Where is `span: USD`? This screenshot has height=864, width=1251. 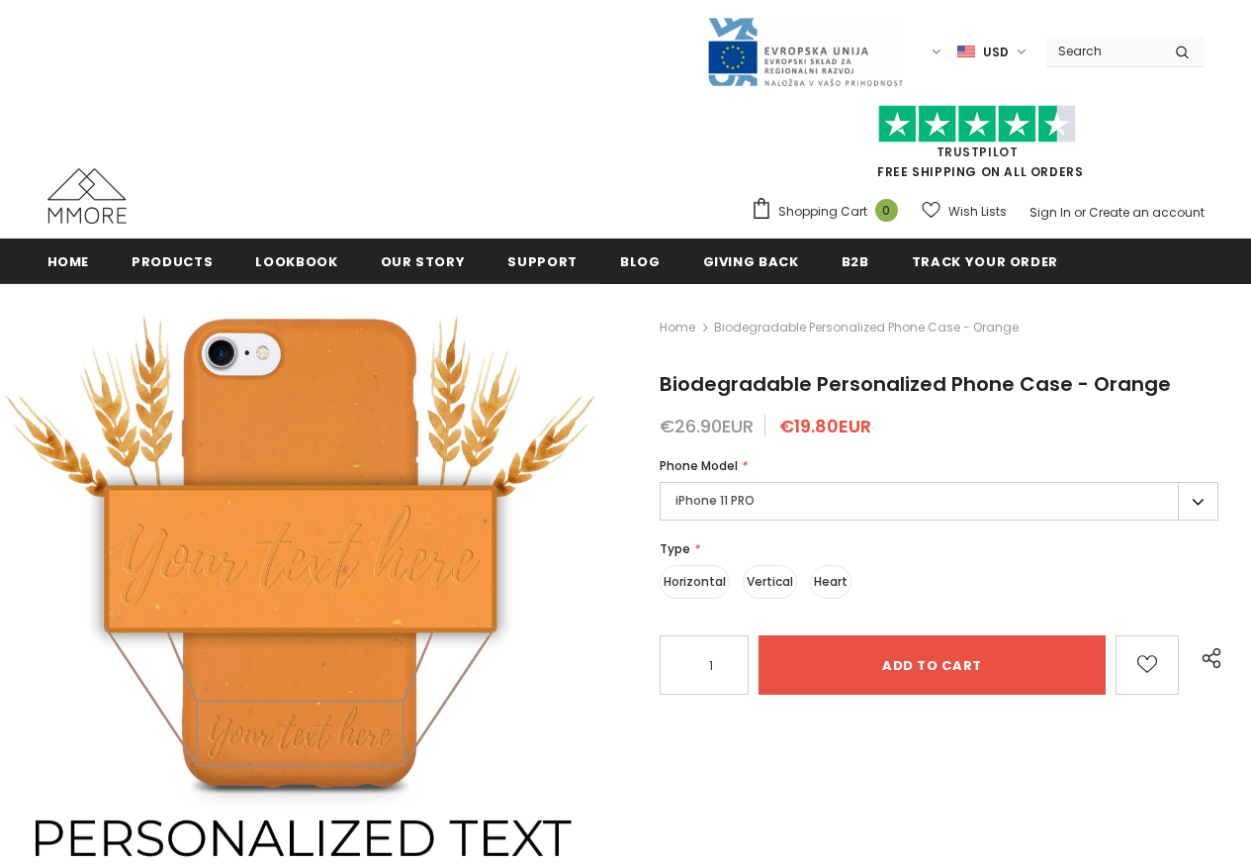 span: USD is located at coordinates (996, 52).